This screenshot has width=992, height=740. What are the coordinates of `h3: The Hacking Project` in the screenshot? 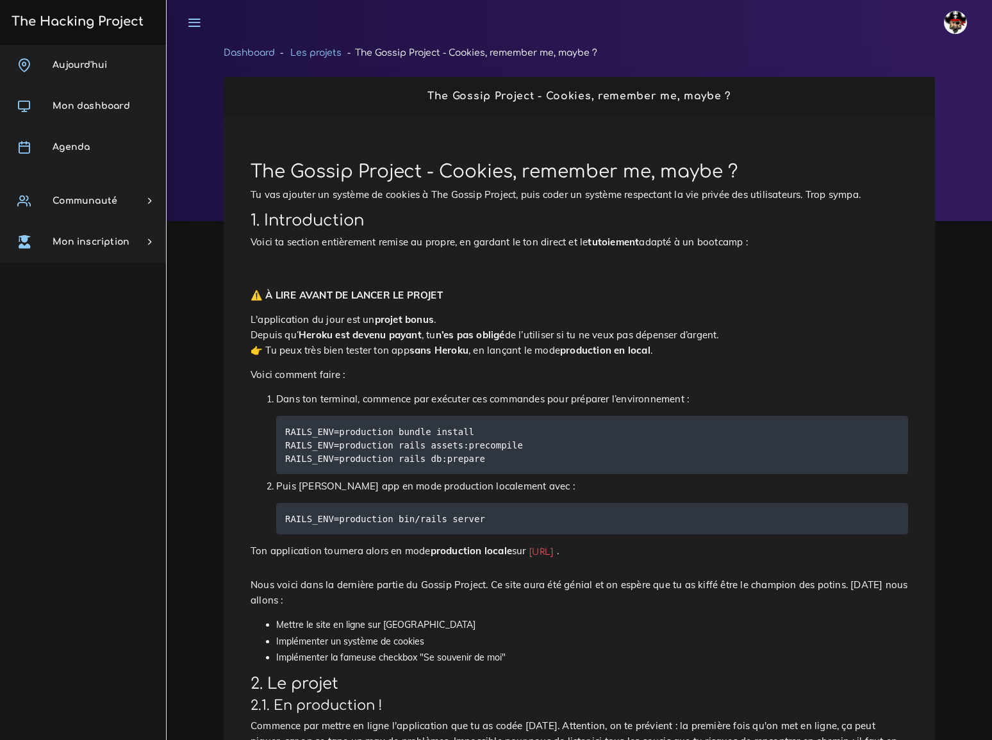 It's located at (76, 22).